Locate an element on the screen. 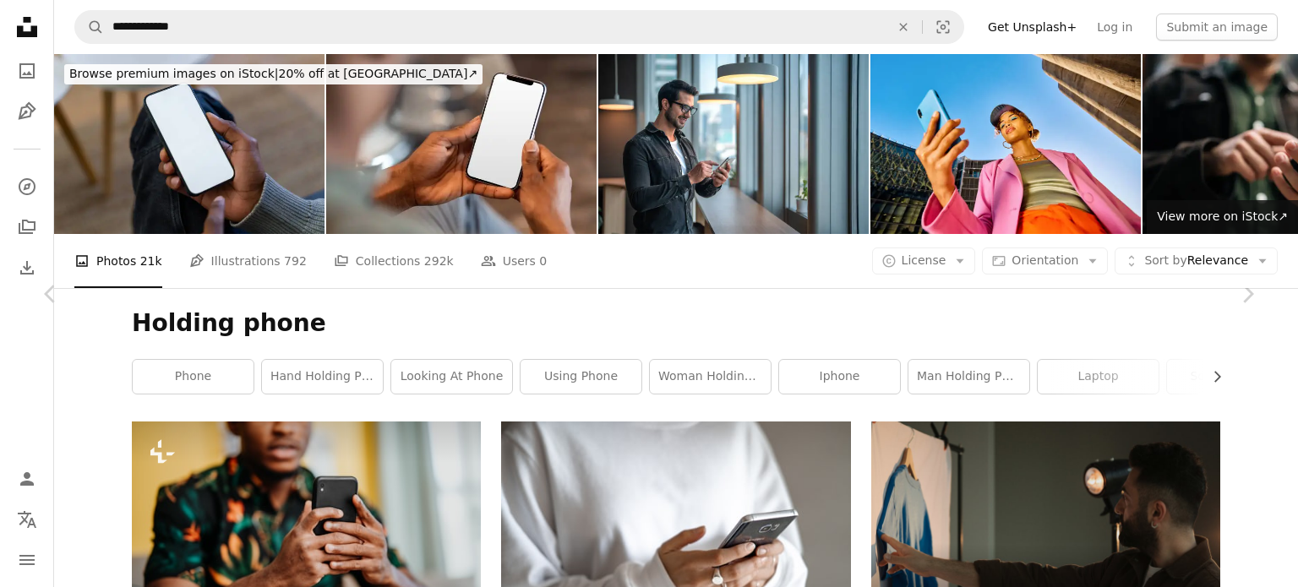 This screenshot has width=1298, height=587. a: Photos is located at coordinates (27, 71).